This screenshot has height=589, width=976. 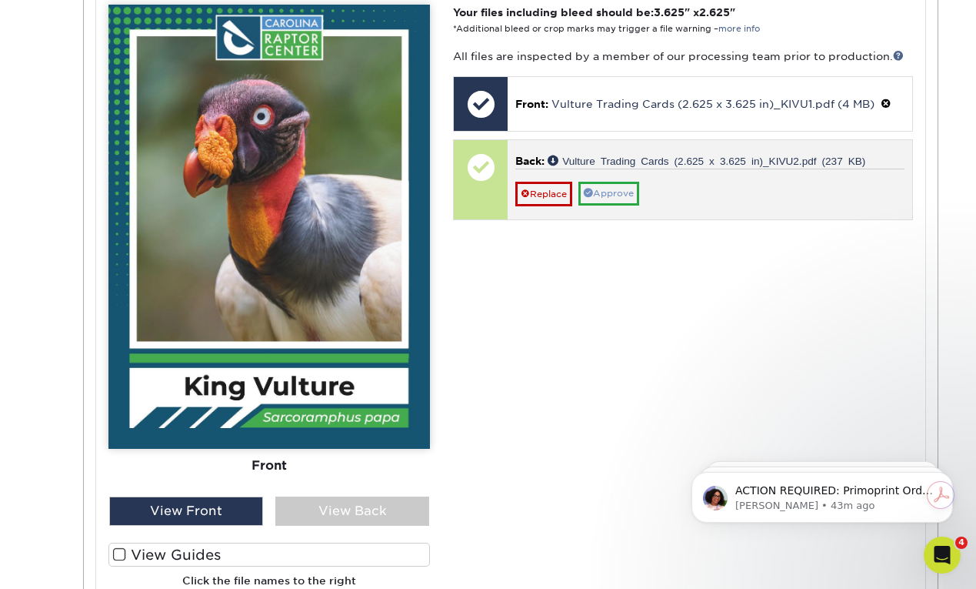 I want to click on a: Vulture Trading Cards (2.625 x 3.625 in)_KIVU2.pdf (237 KB), so click(x=706, y=160).